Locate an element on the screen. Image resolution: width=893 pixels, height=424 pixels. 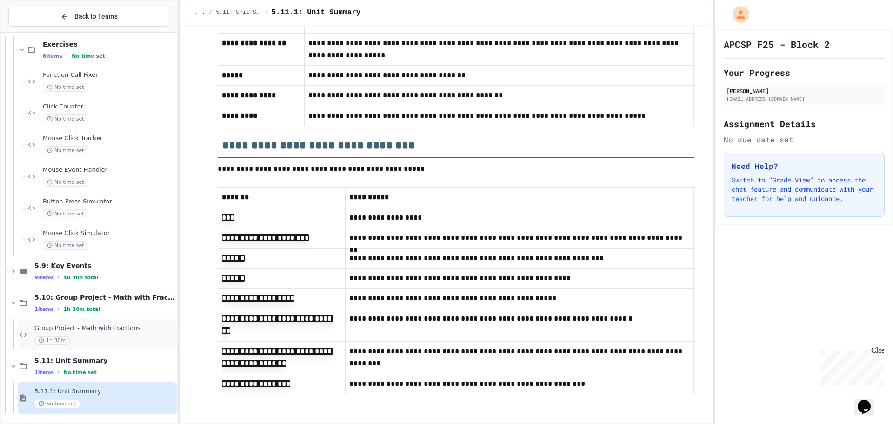
p: Switch to "Grade View" to access the chat feature and communicate with your teacher for help and ... is located at coordinates (804, 189).